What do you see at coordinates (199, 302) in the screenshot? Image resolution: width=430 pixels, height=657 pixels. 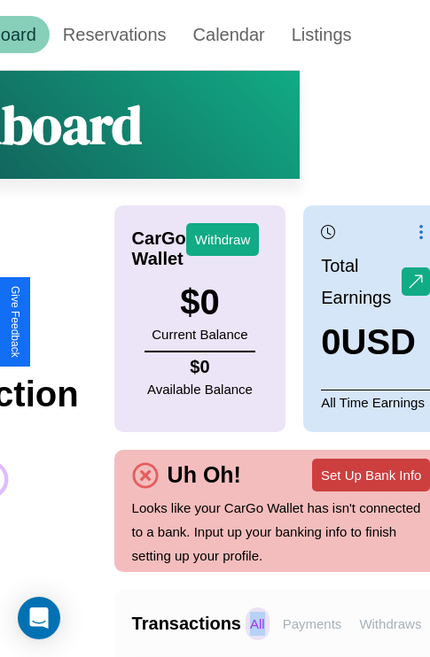 I see `h3: $ 0` at bounding box center [199, 302].